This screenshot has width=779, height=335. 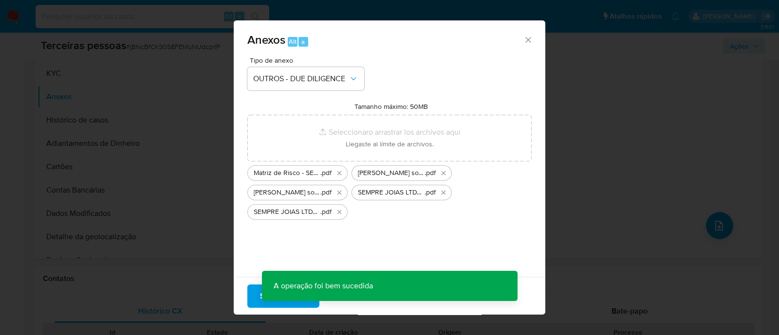 What do you see at coordinates (287, 212) in the screenshot?
I see `span: SEMPRE JOIAS LTDA cnpj` at bounding box center [287, 212].